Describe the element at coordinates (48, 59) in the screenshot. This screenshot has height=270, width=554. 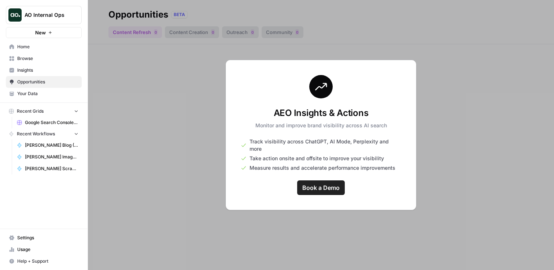
I see `span: Browse` at that location.